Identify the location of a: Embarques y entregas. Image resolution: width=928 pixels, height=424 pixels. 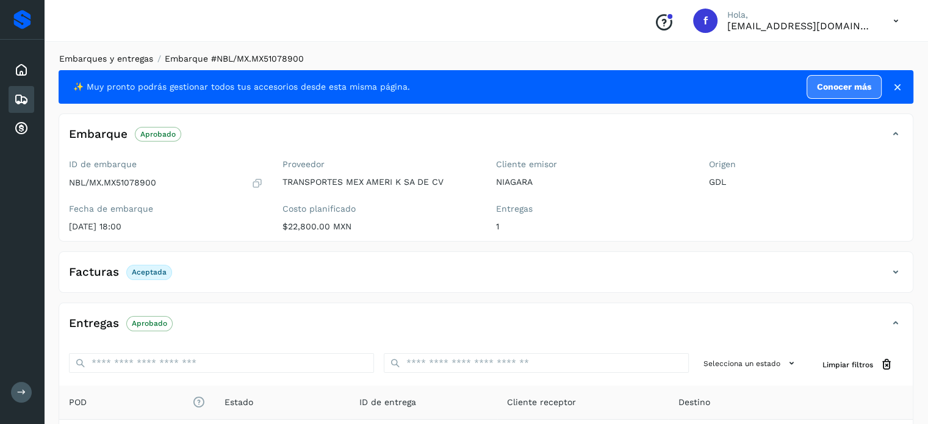
(106, 59).